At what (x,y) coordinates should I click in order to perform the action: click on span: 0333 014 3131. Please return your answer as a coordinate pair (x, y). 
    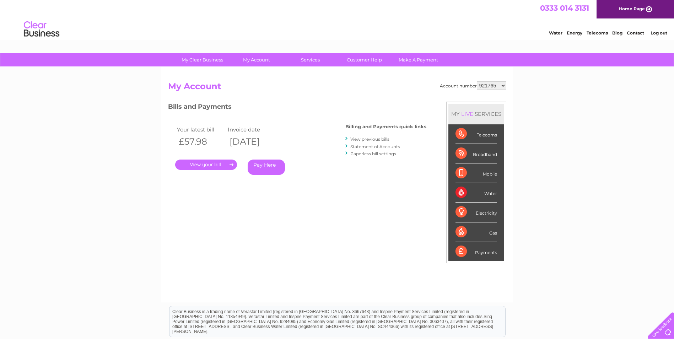
    Looking at the image, I should click on (565, 8).